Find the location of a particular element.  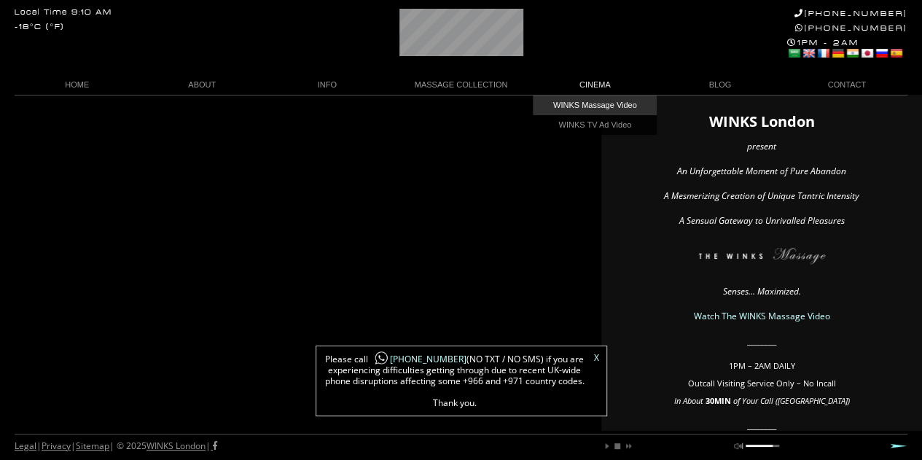

div: 1PM - 2AM is located at coordinates (847, 50).